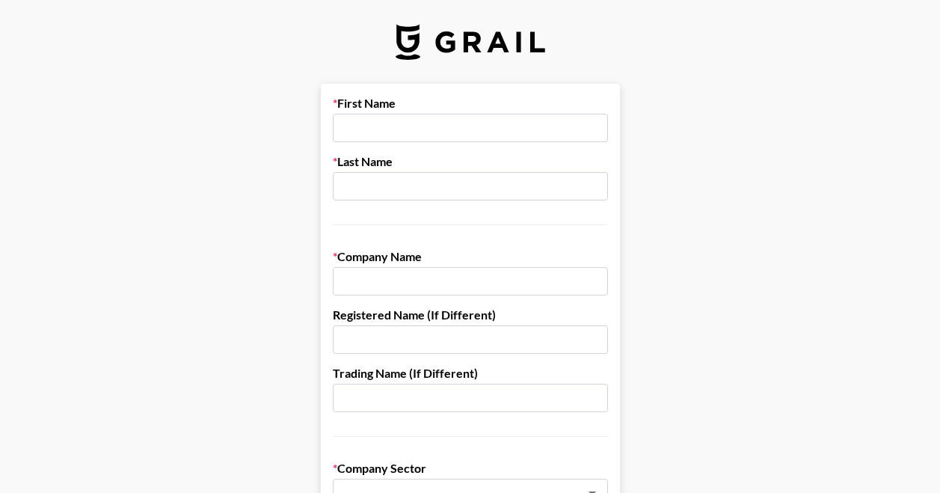  I want to click on label: Trading Name (If Different), so click(470, 373).